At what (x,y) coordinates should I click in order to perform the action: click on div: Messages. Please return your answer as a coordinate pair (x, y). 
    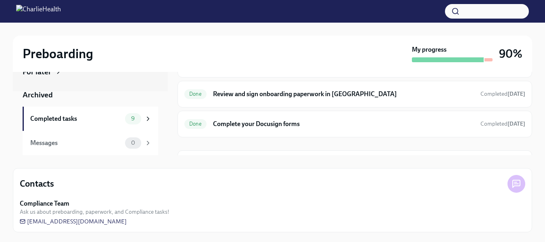
    Looking at the image, I should click on (76, 143).